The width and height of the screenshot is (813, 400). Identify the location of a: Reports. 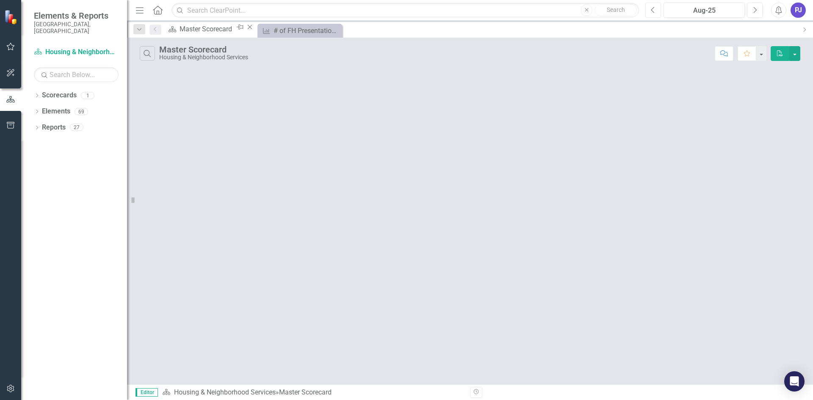
(54, 127).